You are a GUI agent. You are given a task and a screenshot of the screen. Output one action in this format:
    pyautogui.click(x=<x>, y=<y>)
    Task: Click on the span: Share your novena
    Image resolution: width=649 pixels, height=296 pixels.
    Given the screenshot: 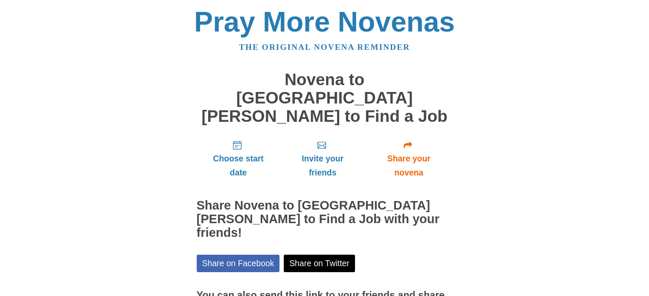 What is the action you would take?
    pyautogui.click(x=408, y=166)
    